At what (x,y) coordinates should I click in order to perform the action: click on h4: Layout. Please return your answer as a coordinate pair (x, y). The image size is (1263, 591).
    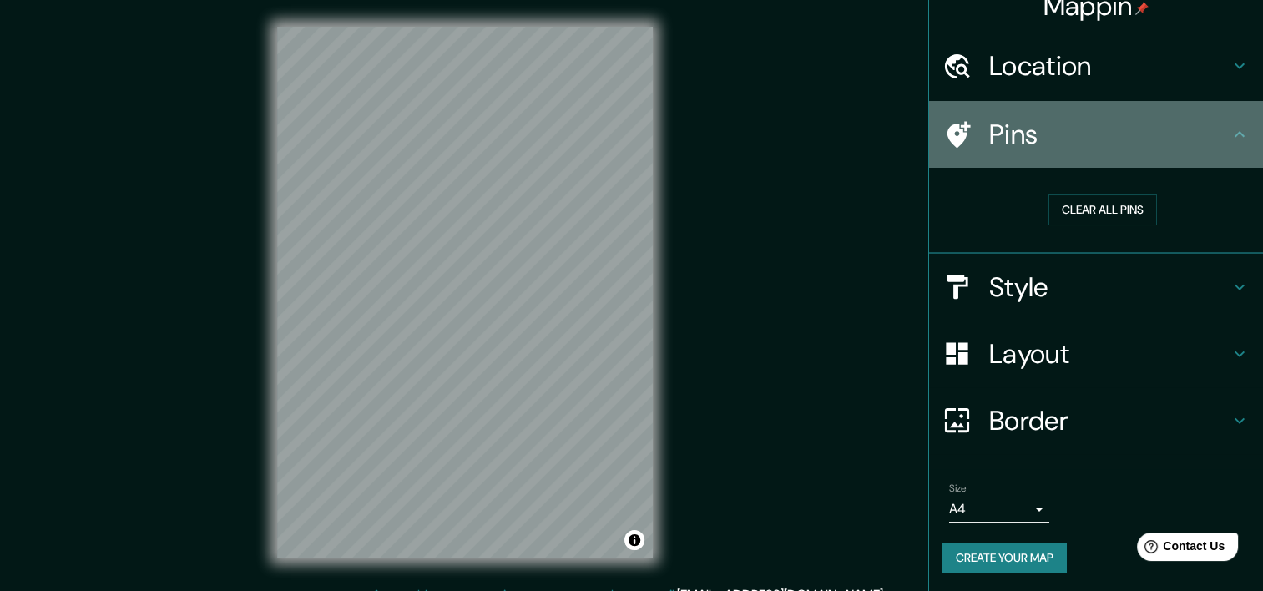
    Looking at the image, I should click on (1109, 354).